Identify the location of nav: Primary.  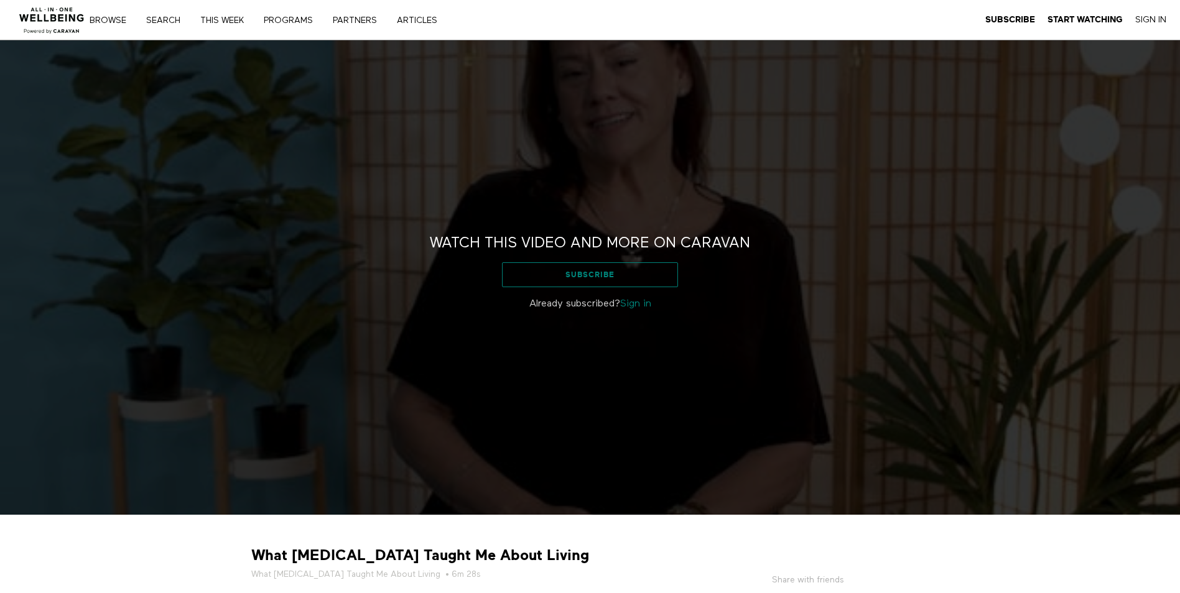
(281, 20).